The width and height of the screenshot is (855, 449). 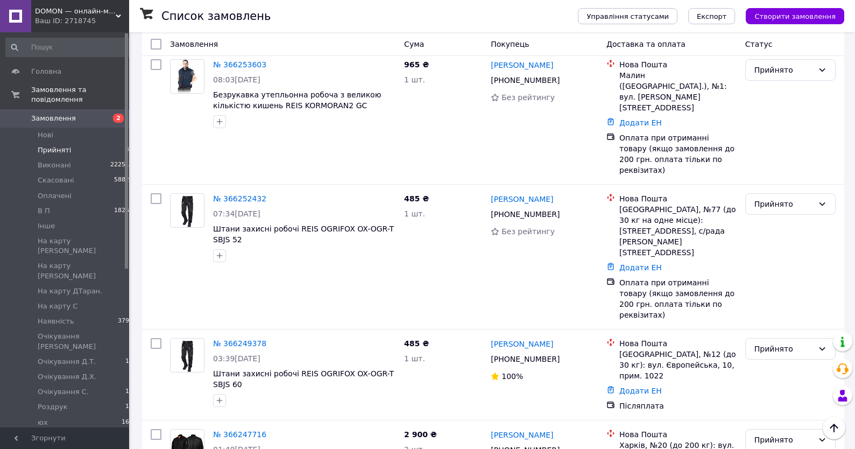 What do you see at coordinates (645, 44) in the screenshot?
I see `span: Доставка та оплата` at bounding box center [645, 44].